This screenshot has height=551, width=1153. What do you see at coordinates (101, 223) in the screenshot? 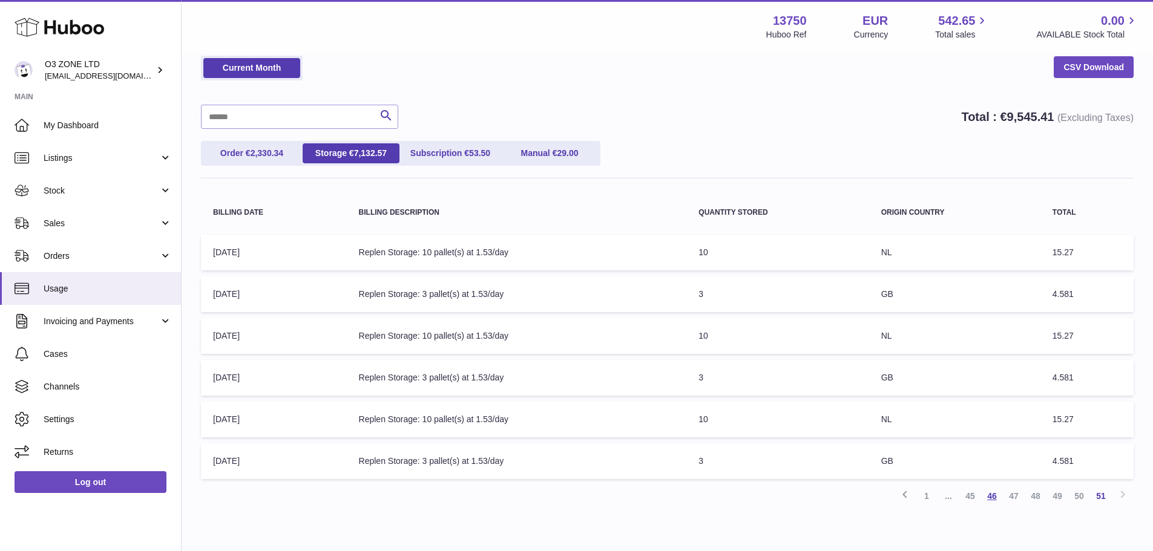
I see `span: Sales` at bounding box center [101, 223].